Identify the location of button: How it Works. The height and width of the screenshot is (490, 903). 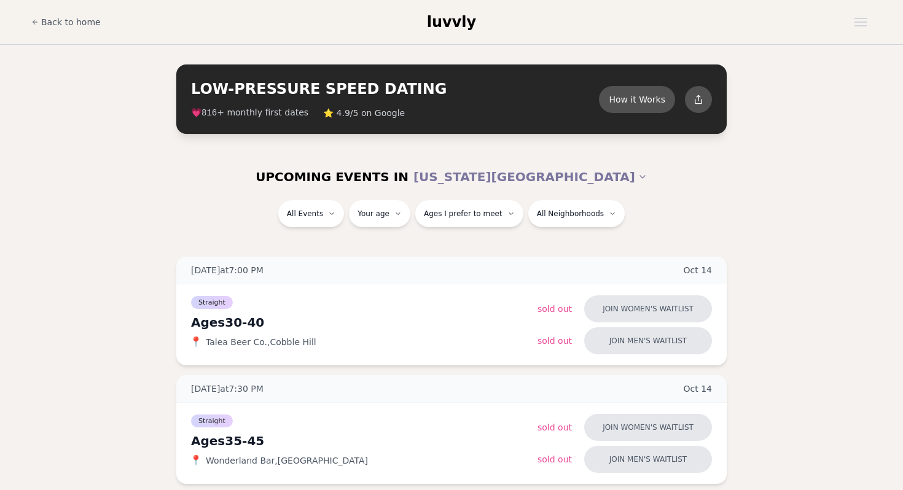
(637, 100).